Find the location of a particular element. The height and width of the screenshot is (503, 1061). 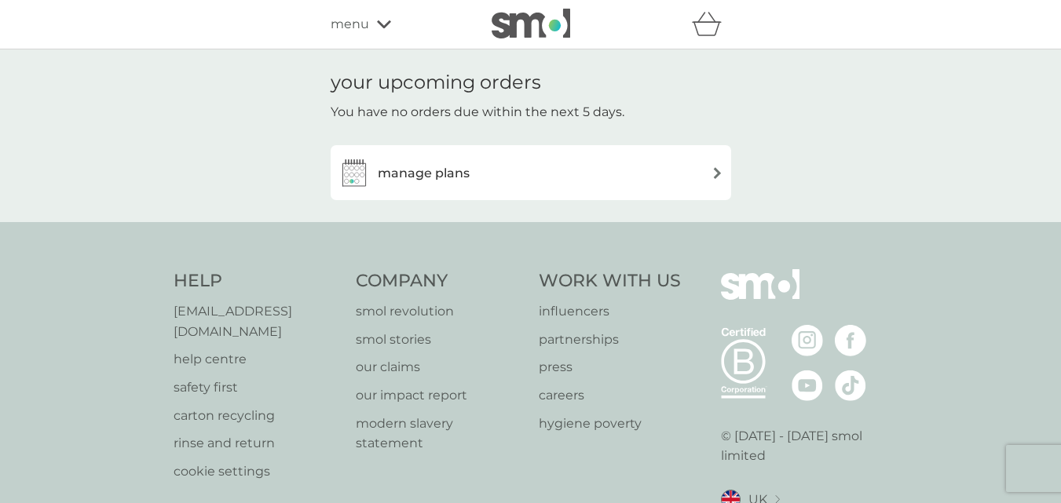

a: our impact report is located at coordinates (439, 396).